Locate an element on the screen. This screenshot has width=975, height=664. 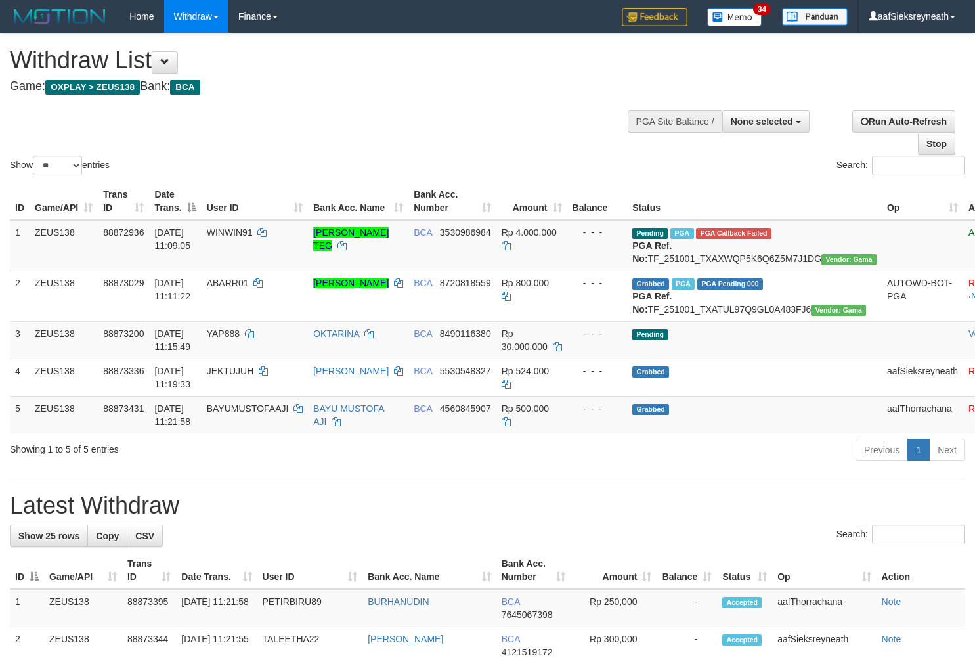
span: PGA Error is located at coordinates (733, 233).